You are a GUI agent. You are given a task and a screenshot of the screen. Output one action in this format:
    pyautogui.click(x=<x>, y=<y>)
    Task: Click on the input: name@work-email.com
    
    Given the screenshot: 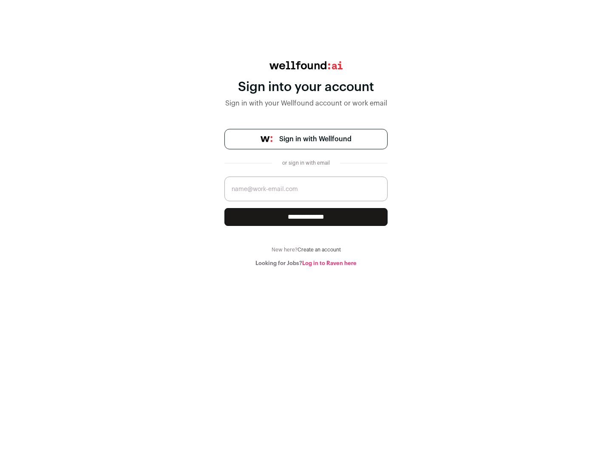 What is the action you would take?
    pyautogui.click(x=306, y=189)
    